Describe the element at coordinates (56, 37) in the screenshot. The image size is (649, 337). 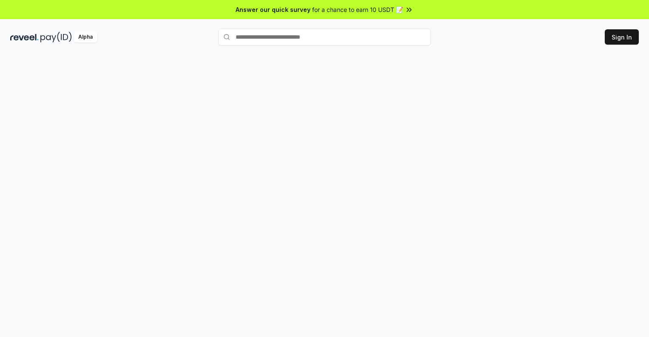
I see `img: pay_id` at that location.